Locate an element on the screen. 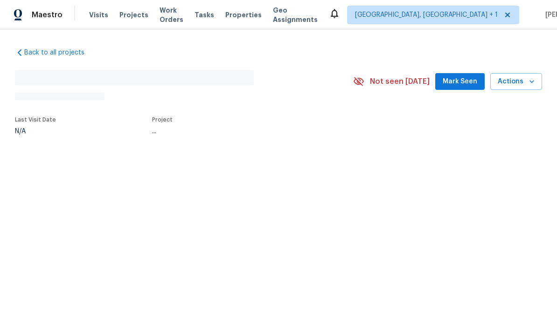  span: Actions is located at coordinates (516, 82).